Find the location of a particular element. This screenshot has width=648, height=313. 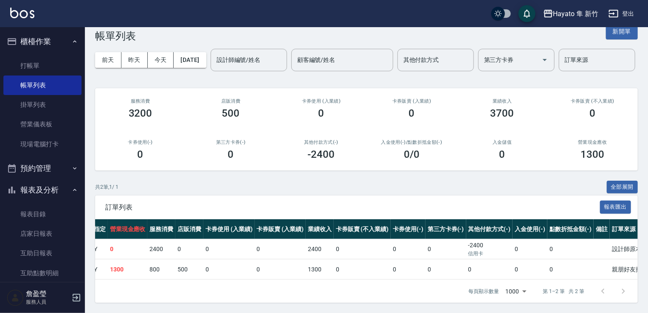

th: 營業現金應收 is located at coordinates (128, 229).